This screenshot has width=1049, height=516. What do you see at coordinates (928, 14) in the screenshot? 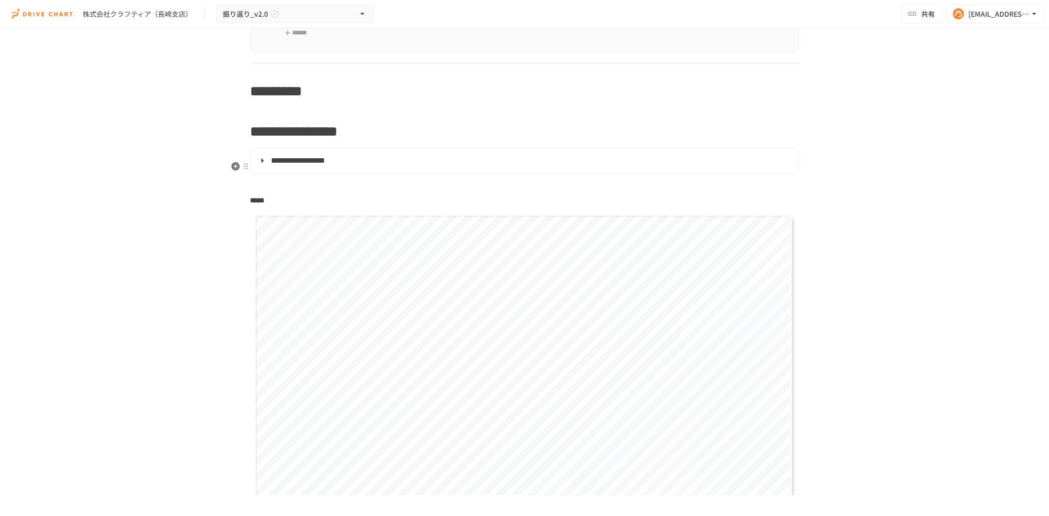
I see `span: 共有` at bounding box center [928, 14].